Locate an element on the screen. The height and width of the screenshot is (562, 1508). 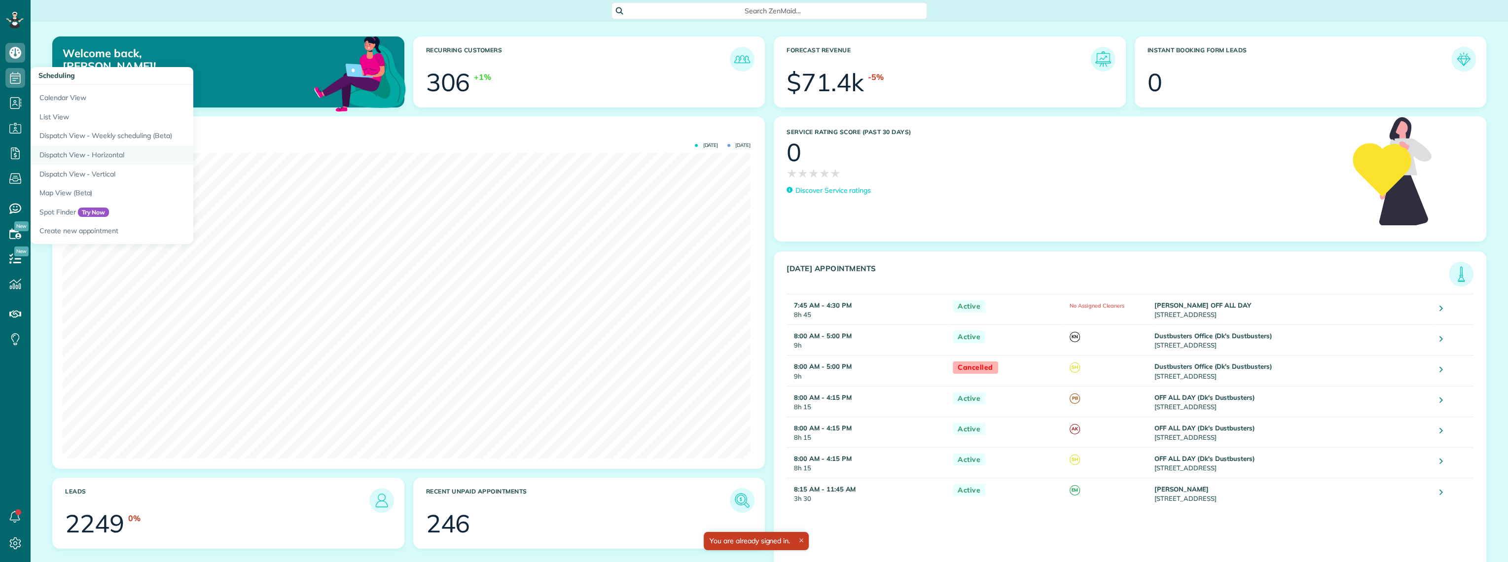
div: 306 is located at coordinates (448, 82).